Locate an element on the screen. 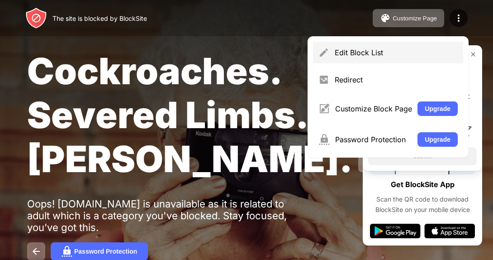 The height and width of the screenshot is (260, 493). img: password.svg is located at coordinates (67, 251).